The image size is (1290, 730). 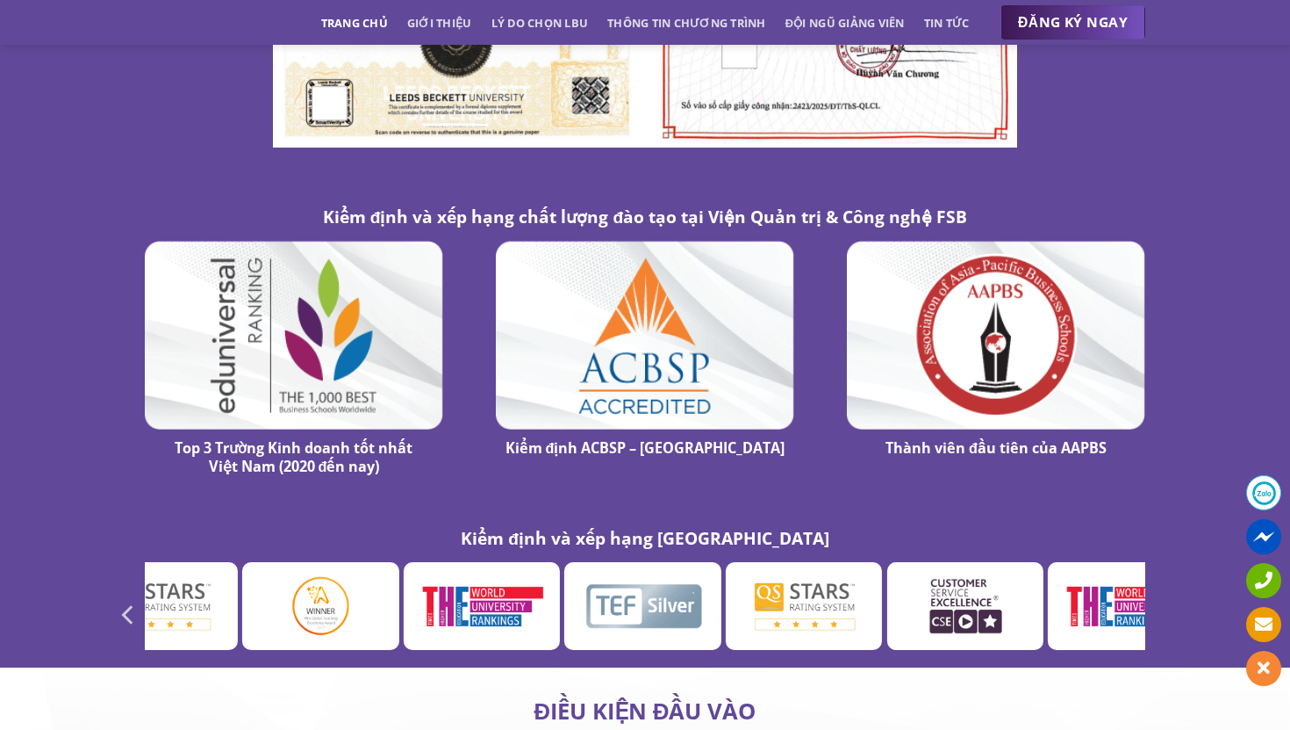 What do you see at coordinates (129, 614) in the screenshot?
I see `button: Previous` at bounding box center [129, 614].